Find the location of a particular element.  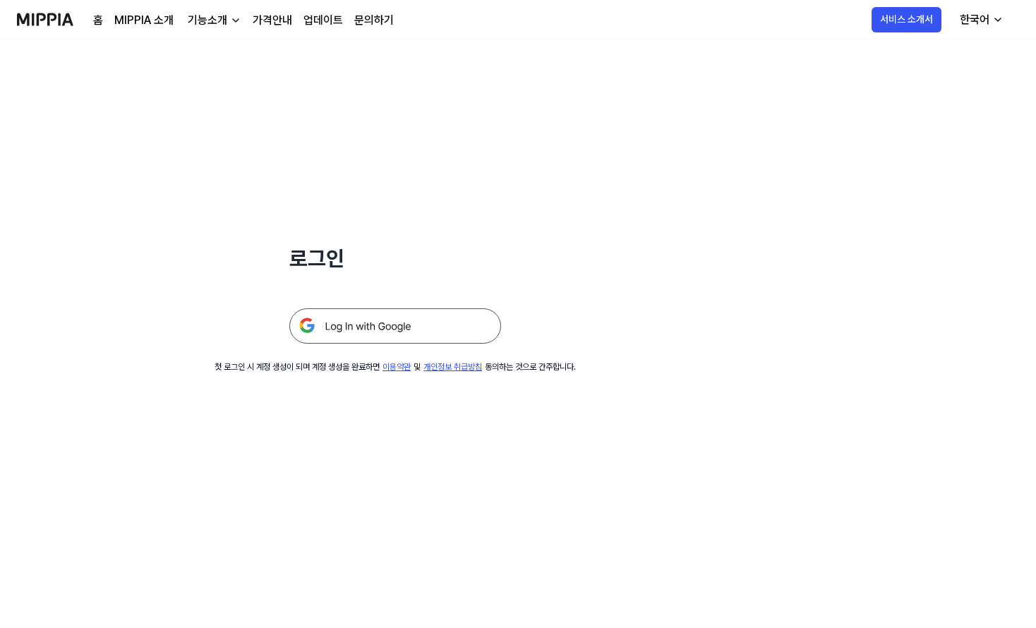

a: 홈 is located at coordinates (98, 20).